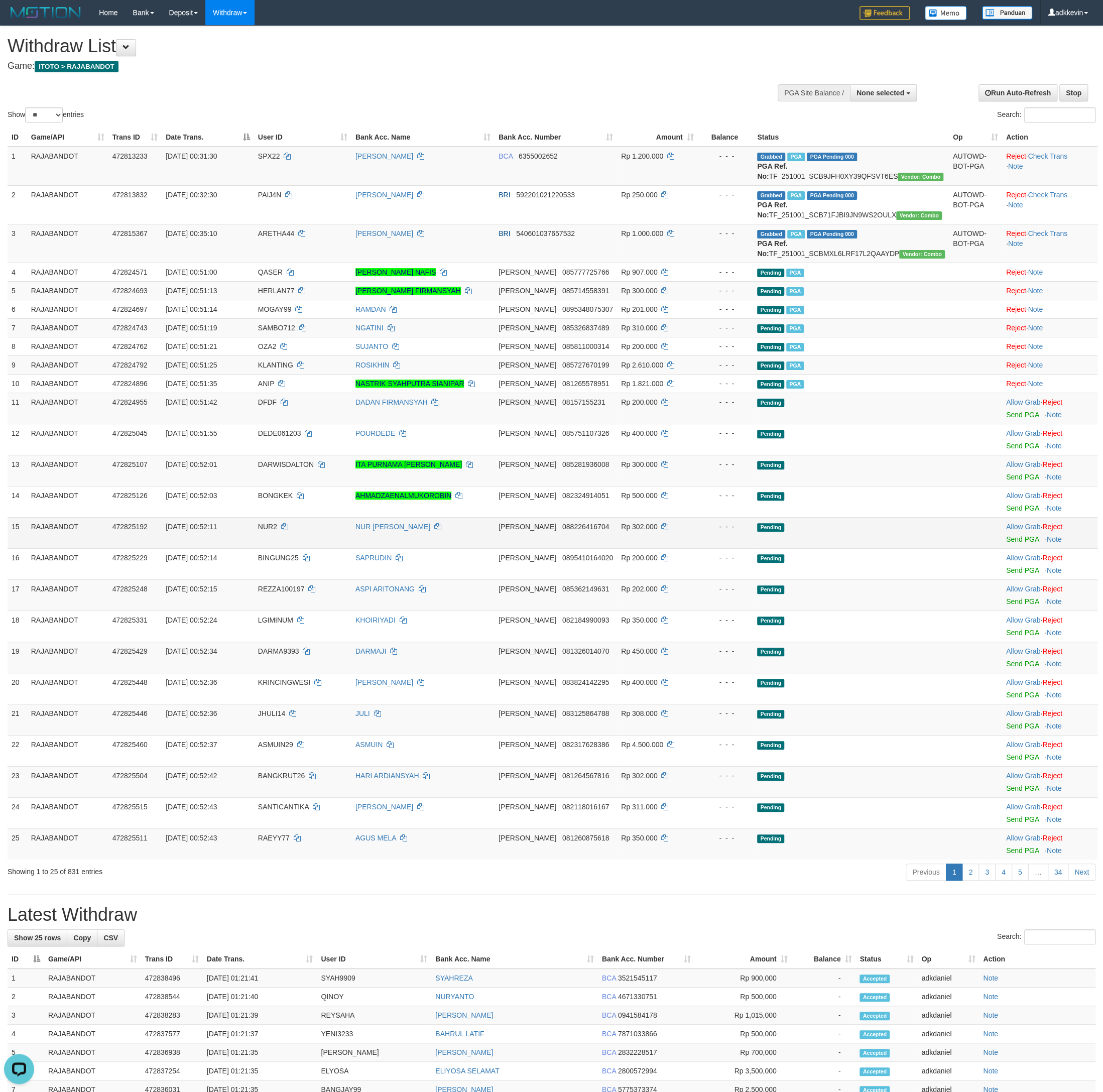 The width and height of the screenshot is (1103, 1092). Describe the element at coordinates (130, 272) in the screenshot. I see `span: 472824571` at that location.